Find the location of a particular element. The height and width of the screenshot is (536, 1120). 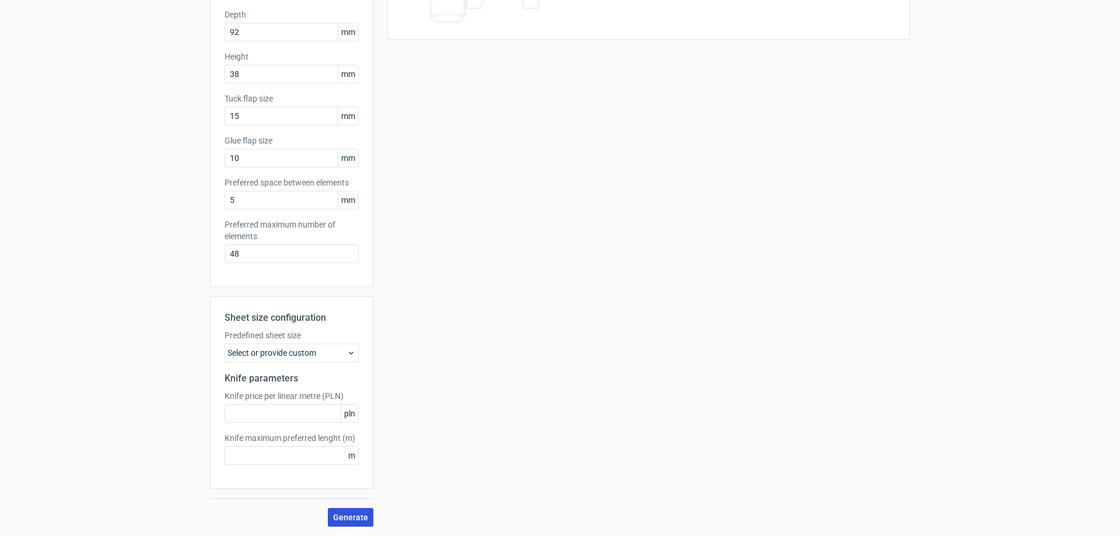

label: Depth is located at coordinates (292, 15).